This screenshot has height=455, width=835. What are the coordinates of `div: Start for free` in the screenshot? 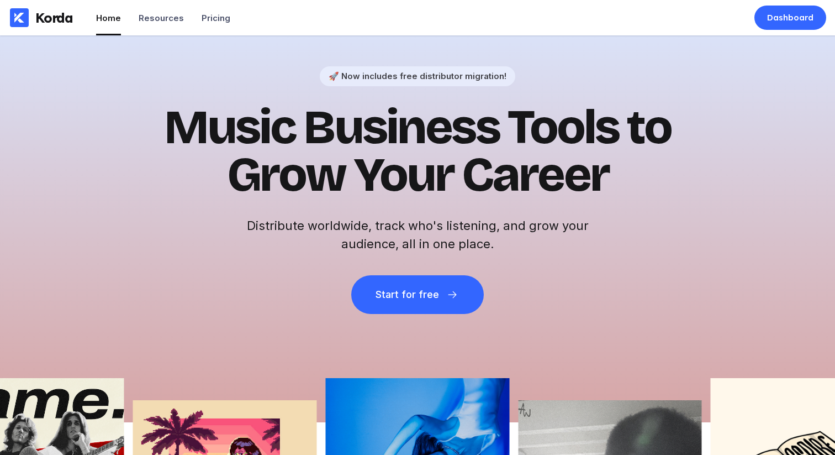 It's located at (407, 294).